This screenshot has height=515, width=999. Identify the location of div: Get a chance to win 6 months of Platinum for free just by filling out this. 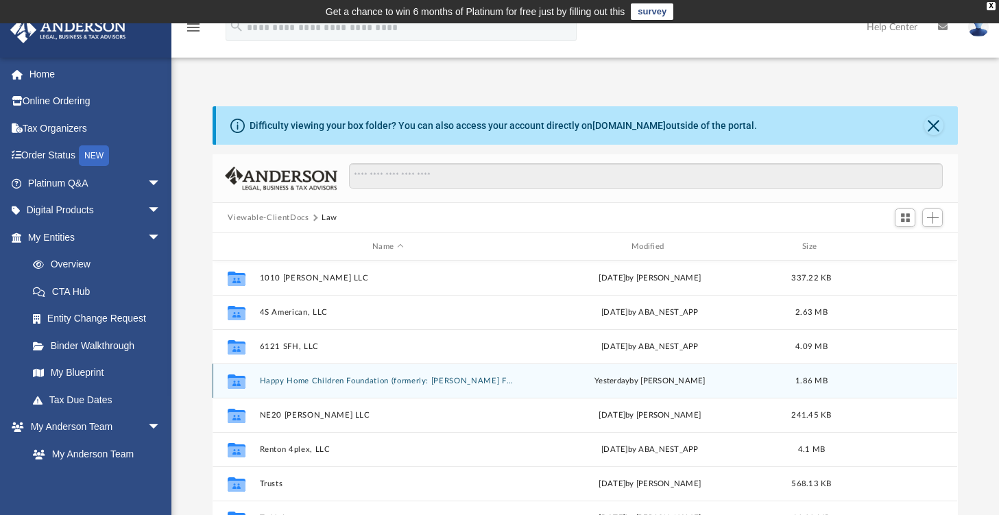
(475, 12).